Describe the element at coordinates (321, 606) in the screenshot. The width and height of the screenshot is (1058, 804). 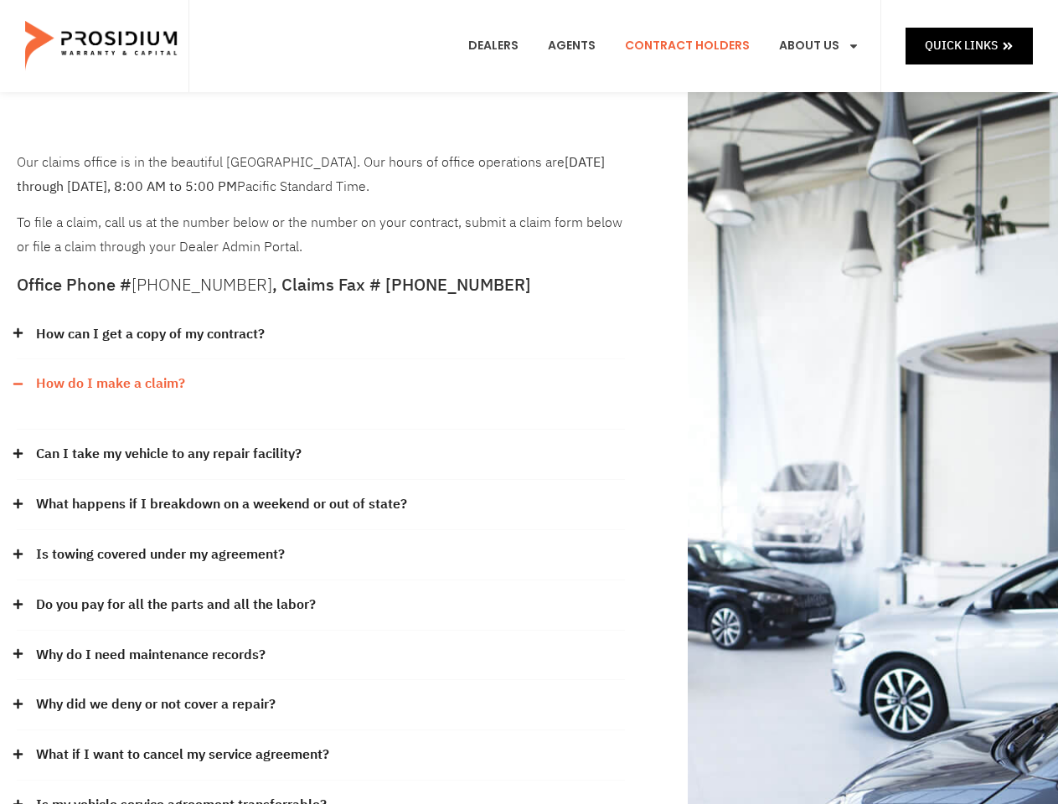
I see `div: Do you pay for all the parts and all the labor?` at that location.